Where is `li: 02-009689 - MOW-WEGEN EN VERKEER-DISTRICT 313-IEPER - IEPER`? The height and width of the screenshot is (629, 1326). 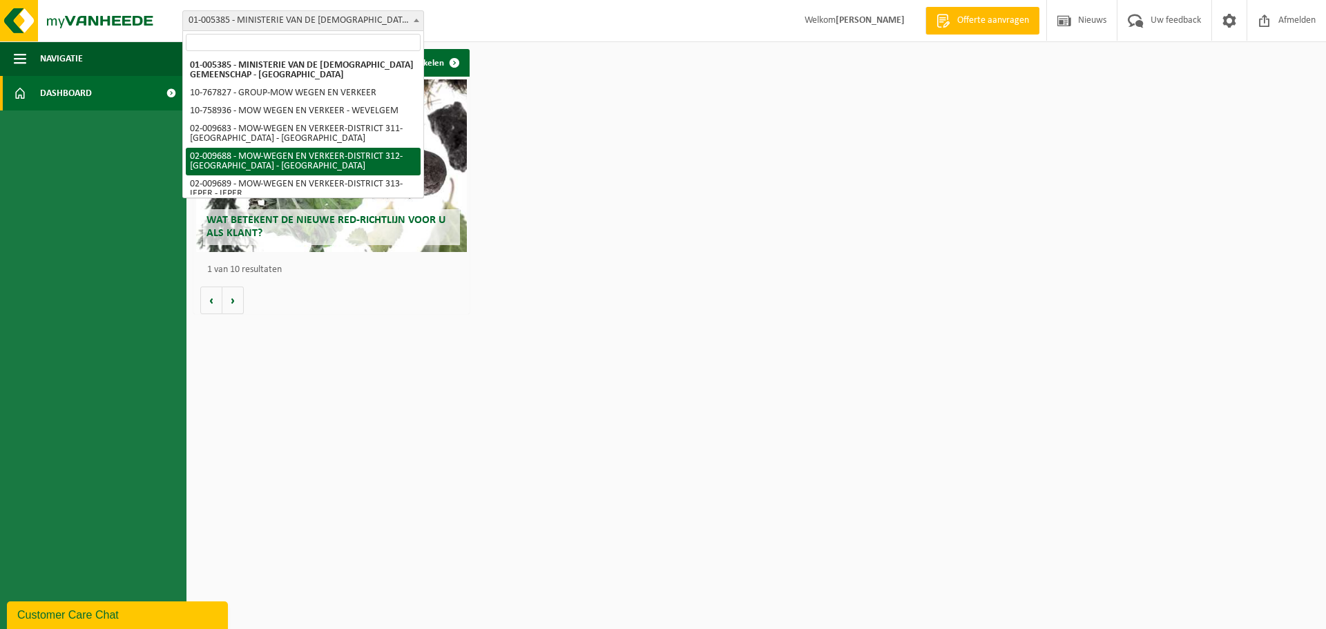 li: 02-009689 - MOW-WEGEN EN VERKEER-DISTRICT 313-IEPER - IEPER is located at coordinates (303, 189).